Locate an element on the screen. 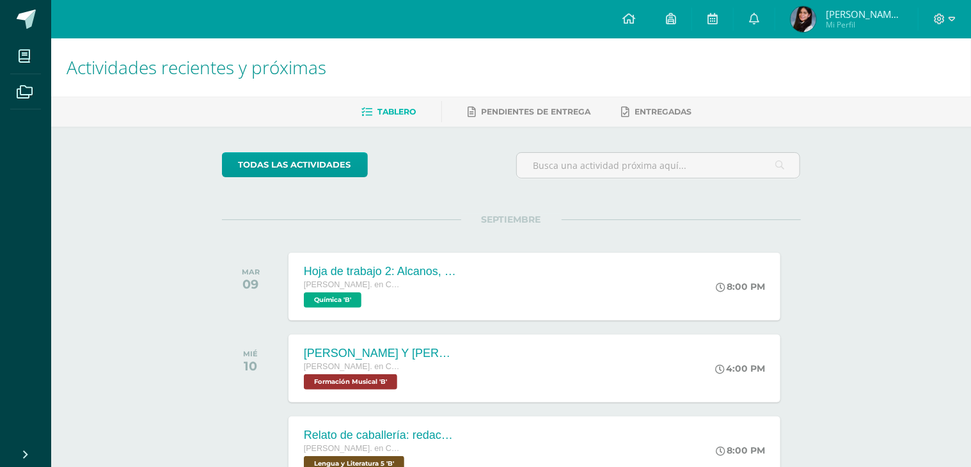  div: MAR is located at coordinates (251, 272).